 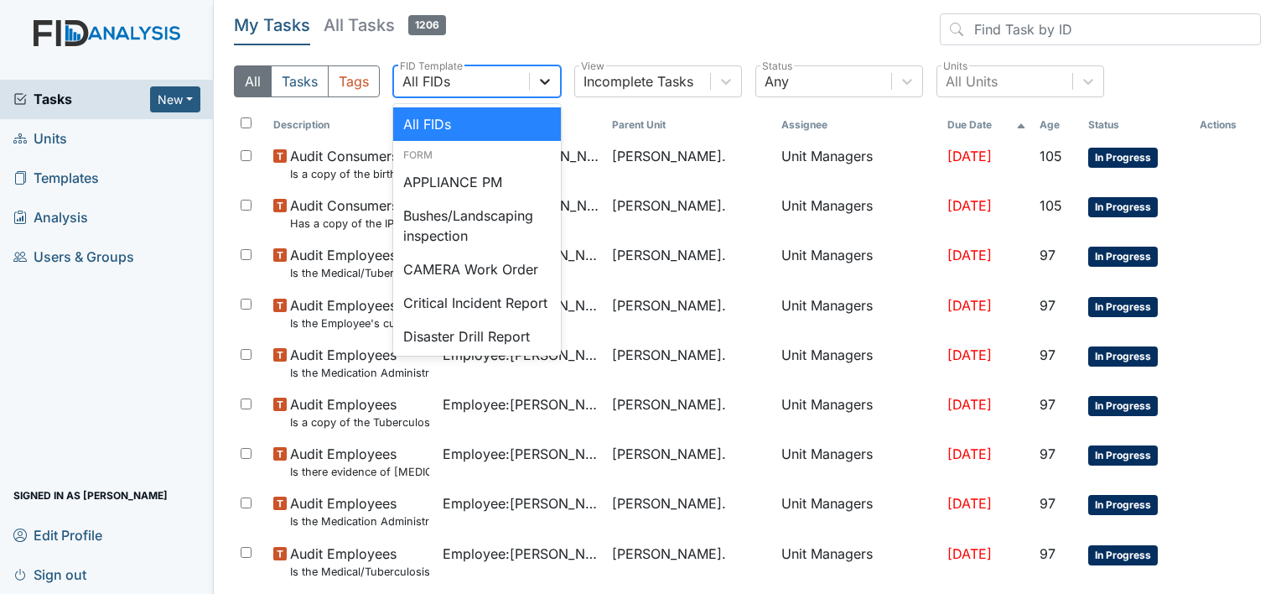 What do you see at coordinates (40, 138) in the screenshot?
I see `span: Units` at bounding box center [40, 138].